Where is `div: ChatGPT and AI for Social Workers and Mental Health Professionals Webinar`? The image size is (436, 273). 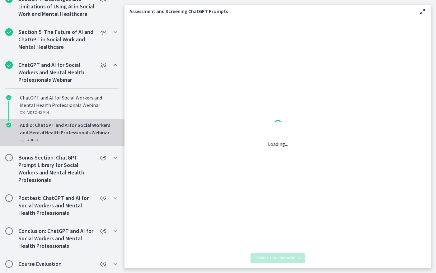 div: ChatGPT and AI for Social Workers and Mental Health Professionals Webinar is located at coordinates (68, 105).